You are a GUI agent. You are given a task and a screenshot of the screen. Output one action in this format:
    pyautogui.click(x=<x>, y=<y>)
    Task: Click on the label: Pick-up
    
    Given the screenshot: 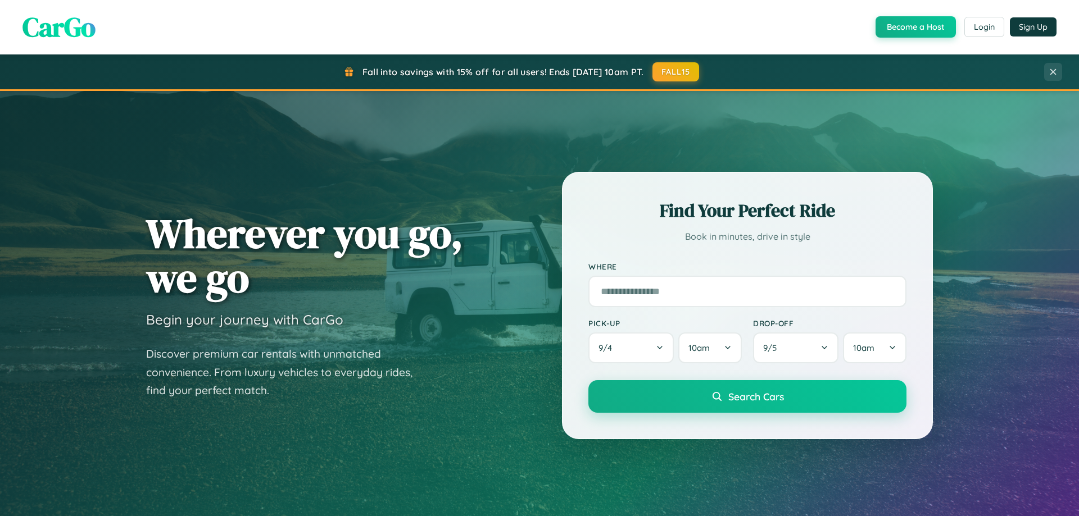 What is the action you would take?
    pyautogui.click(x=665, y=323)
    